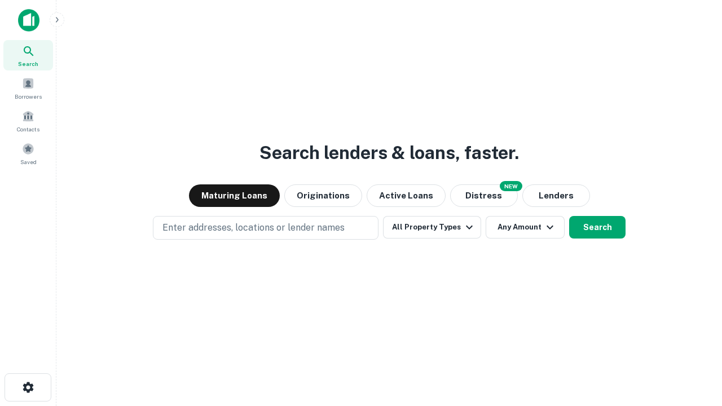  Describe the element at coordinates (406, 196) in the screenshot. I see `button: Active Loans` at that location.